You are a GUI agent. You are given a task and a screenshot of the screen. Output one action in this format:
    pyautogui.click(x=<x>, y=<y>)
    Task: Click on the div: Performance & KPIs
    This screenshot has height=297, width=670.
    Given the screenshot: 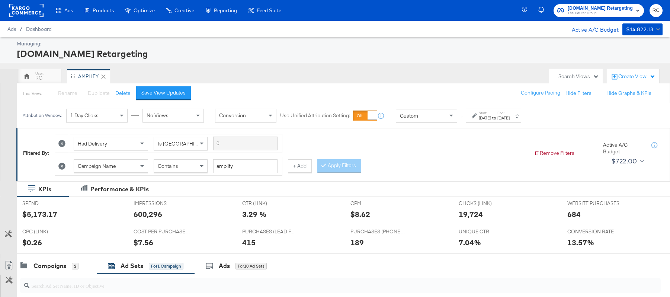 What is the action you would take?
    pyautogui.click(x=119, y=189)
    